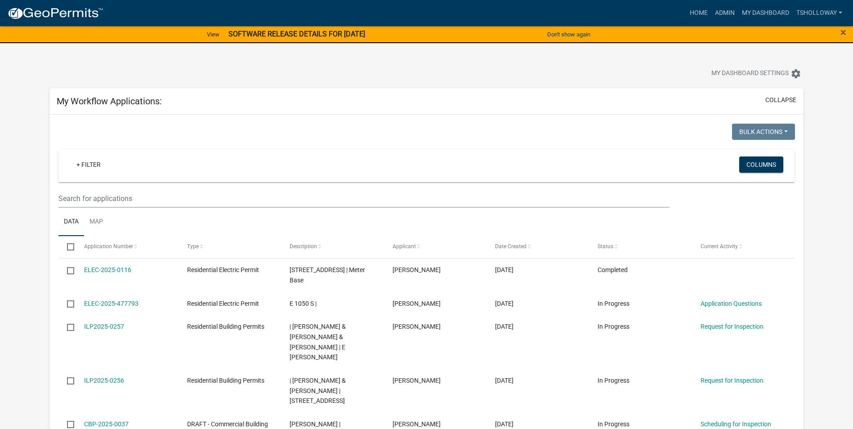  I want to click on button: My Dashboard Settingssettings, so click(757, 73).